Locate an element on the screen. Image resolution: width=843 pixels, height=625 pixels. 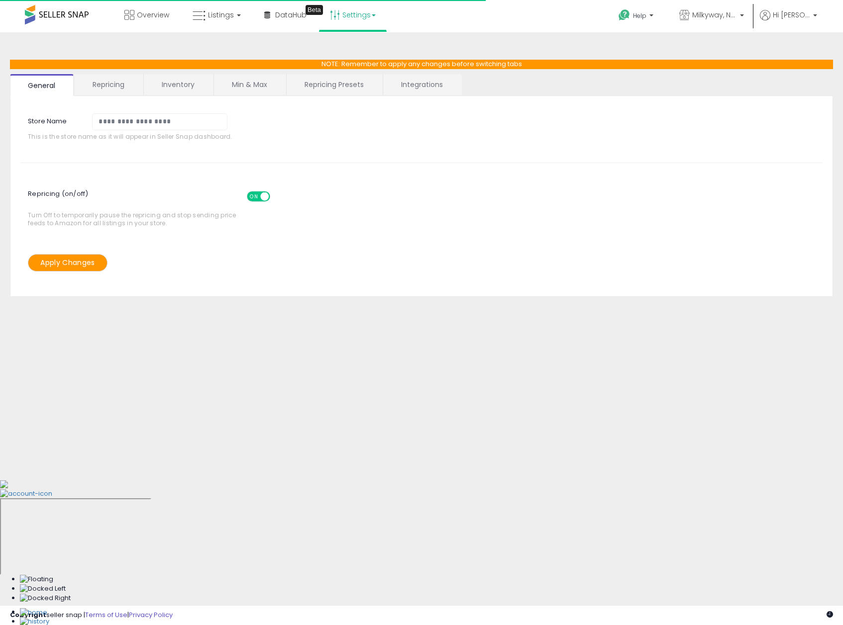
a: Repricing is located at coordinates (108, 85).